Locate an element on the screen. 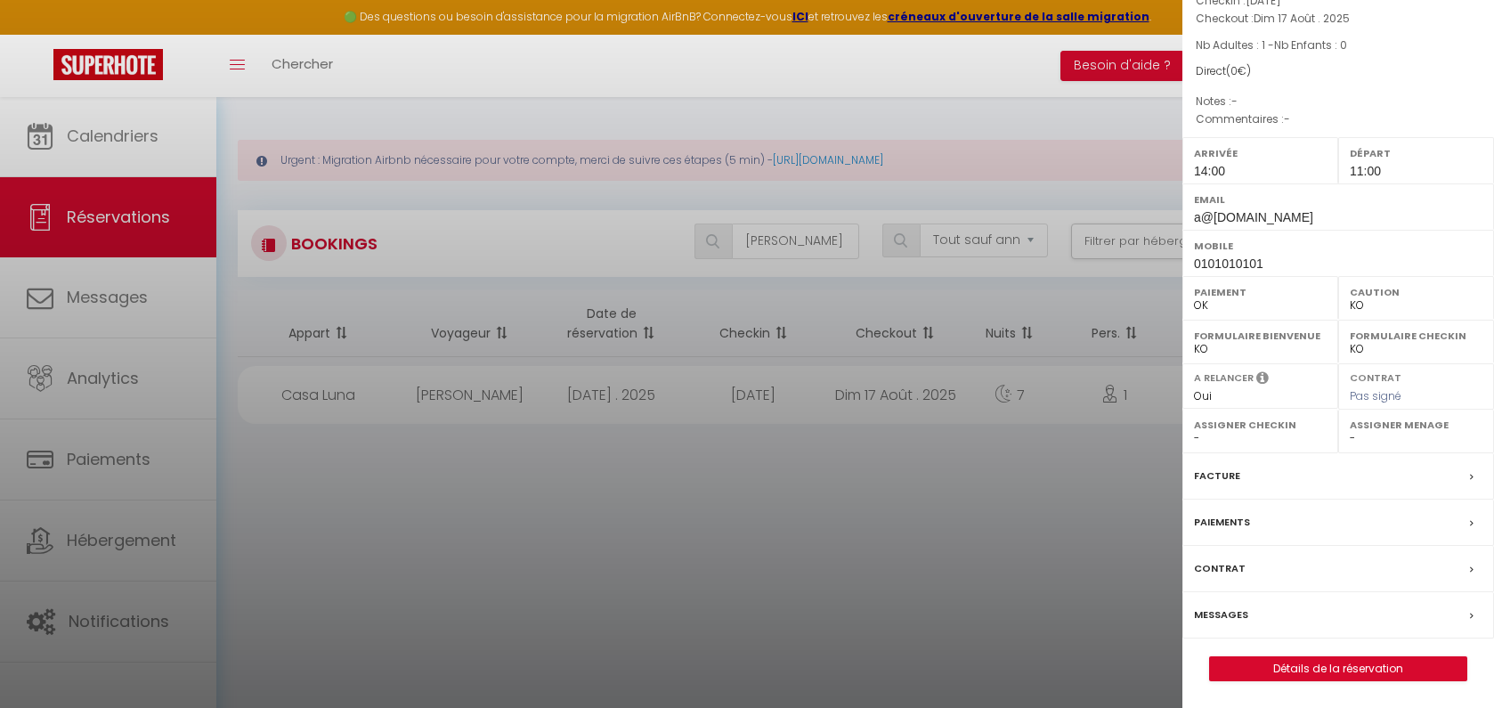  span: Nb Enfants : 0 is located at coordinates (1311, 45).